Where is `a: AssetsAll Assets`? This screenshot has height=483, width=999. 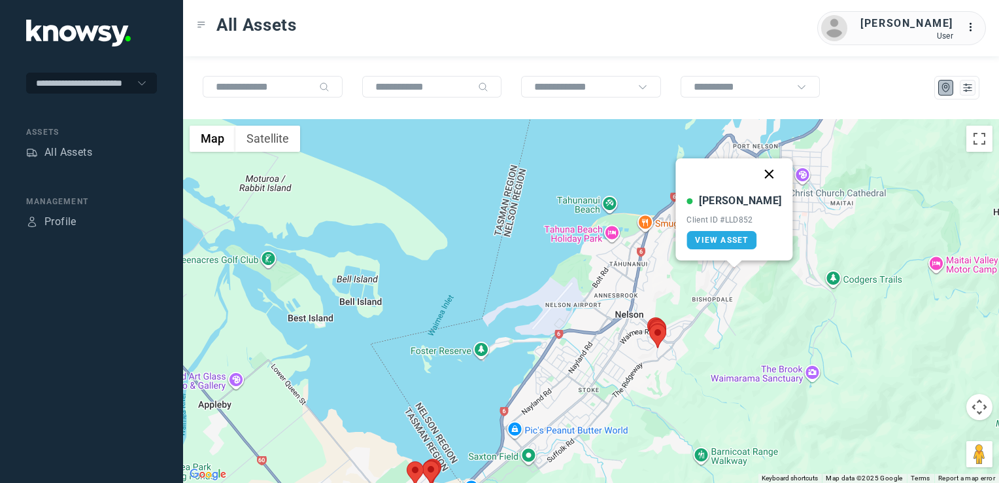 a: AssetsAll Assets is located at coordinates (59, 152).